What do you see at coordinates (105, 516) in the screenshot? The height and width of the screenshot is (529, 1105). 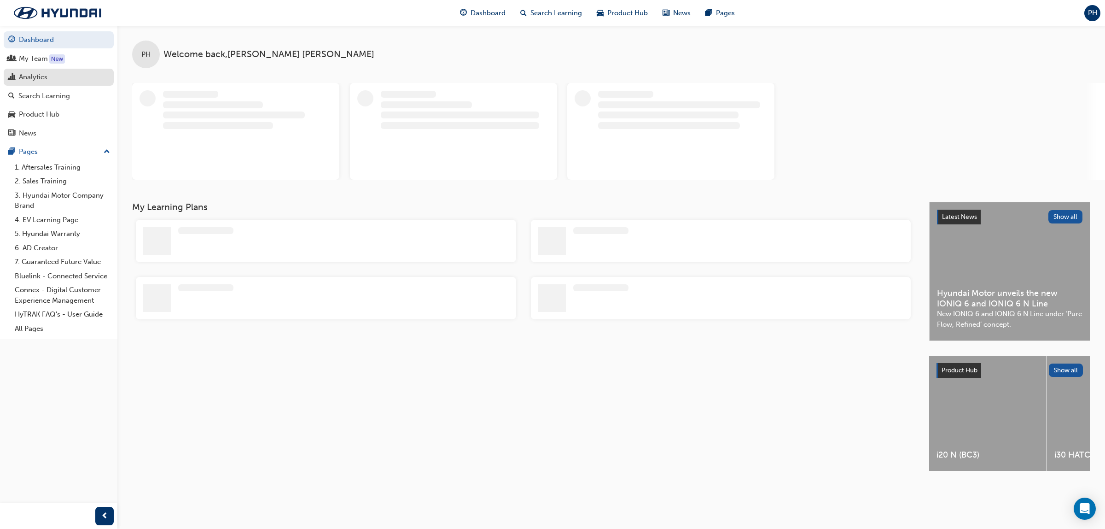 I see `span: prev-icon` at bounding box center [105, 516].